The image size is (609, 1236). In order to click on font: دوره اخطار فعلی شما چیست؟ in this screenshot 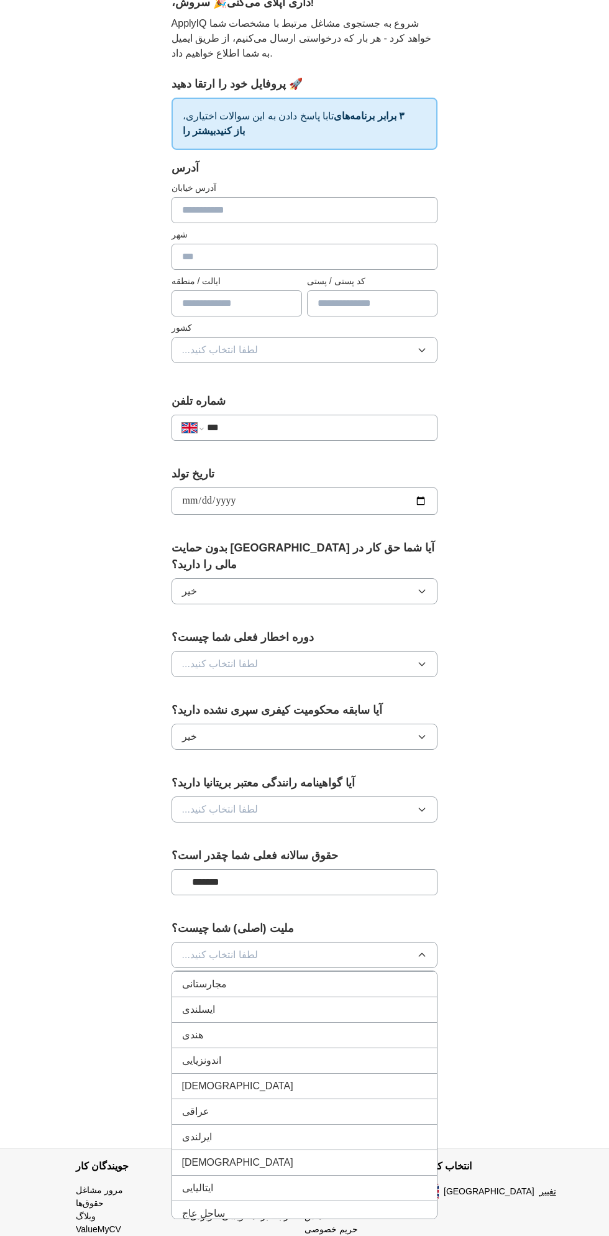, I will do `click(243, 637)`.